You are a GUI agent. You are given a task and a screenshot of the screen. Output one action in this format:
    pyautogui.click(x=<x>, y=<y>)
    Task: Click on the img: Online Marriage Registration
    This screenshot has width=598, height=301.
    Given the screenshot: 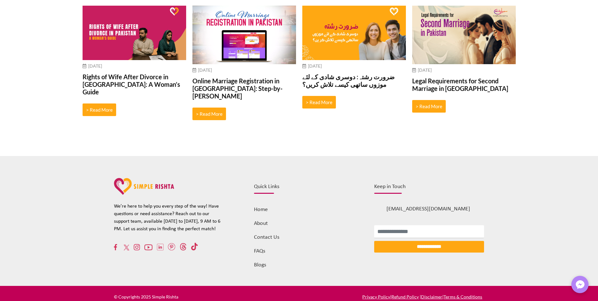 What is the action you would take?
    pyautogui.click(x=244, y=35)
    